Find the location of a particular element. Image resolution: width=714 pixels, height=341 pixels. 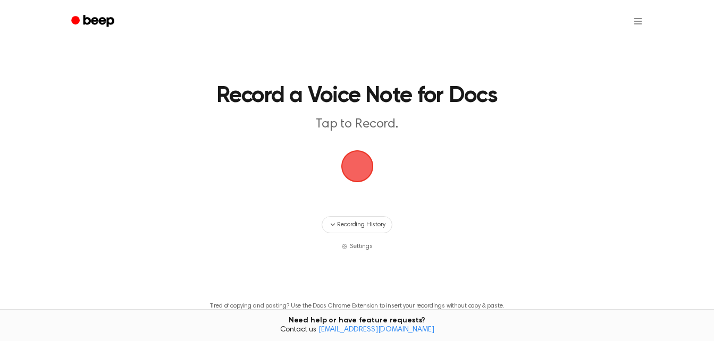

span: Contact us is located at coordinates (357, 331).